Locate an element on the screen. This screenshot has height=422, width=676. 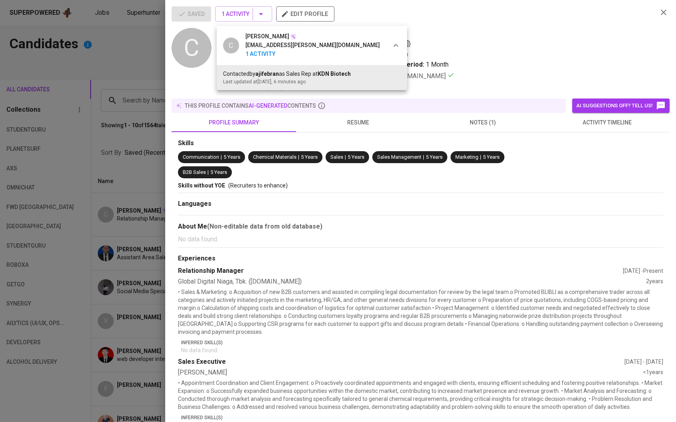
div: Contacted by as Sales Rep at is located at coordinates (311, 74).